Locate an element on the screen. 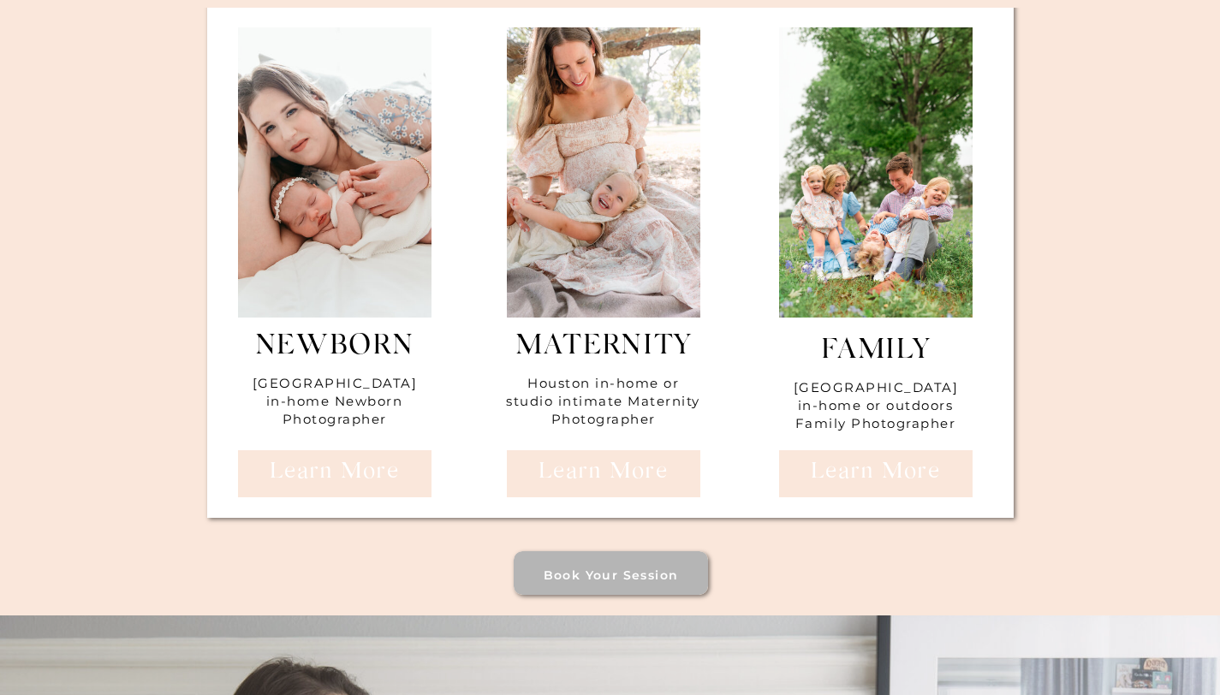 This screenshot has width=1220, height=695. h3: Book your session is located at coordinates (611, 574).